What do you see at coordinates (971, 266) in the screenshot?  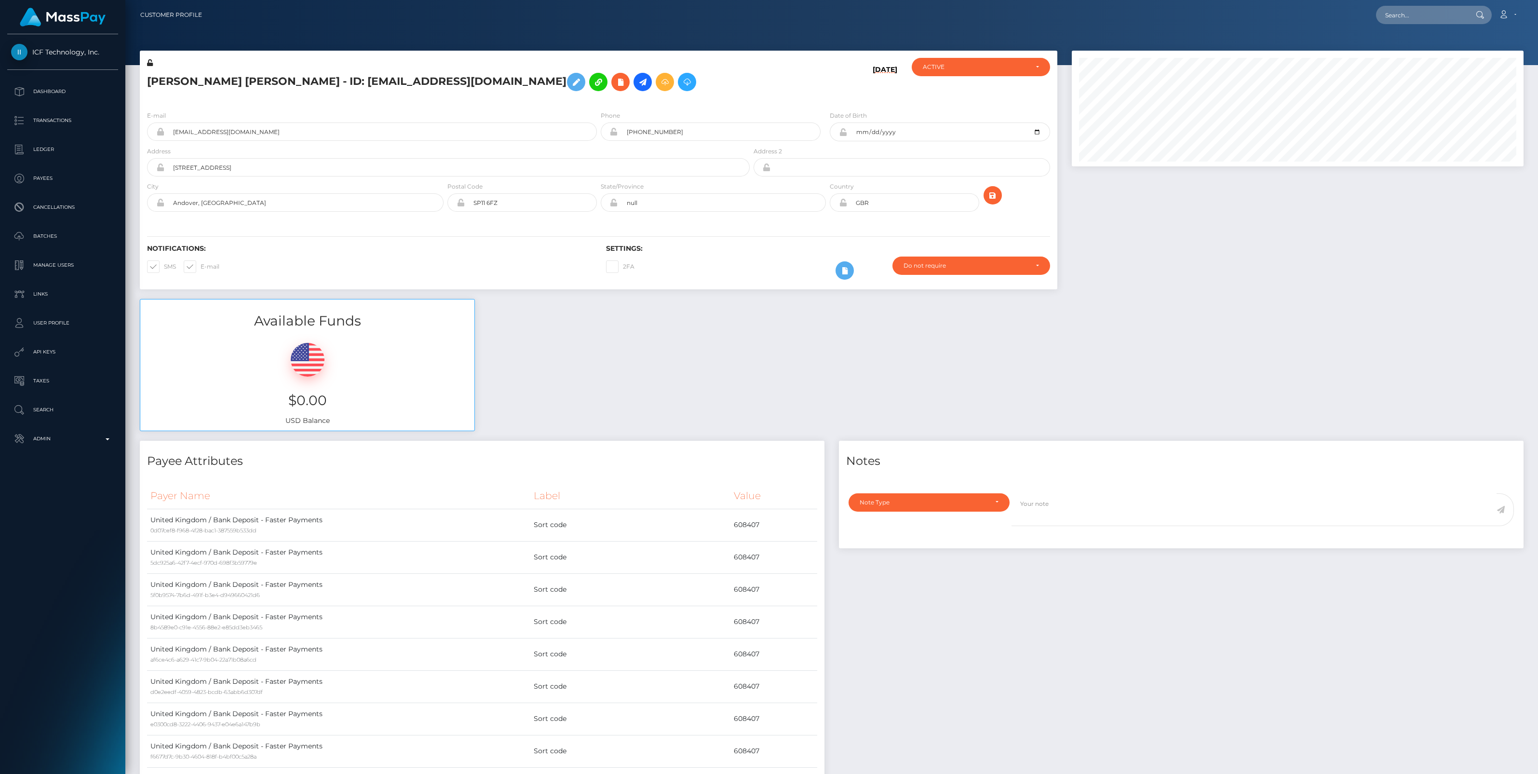 I see `button: Do not require` at bounding box center [971, 266].